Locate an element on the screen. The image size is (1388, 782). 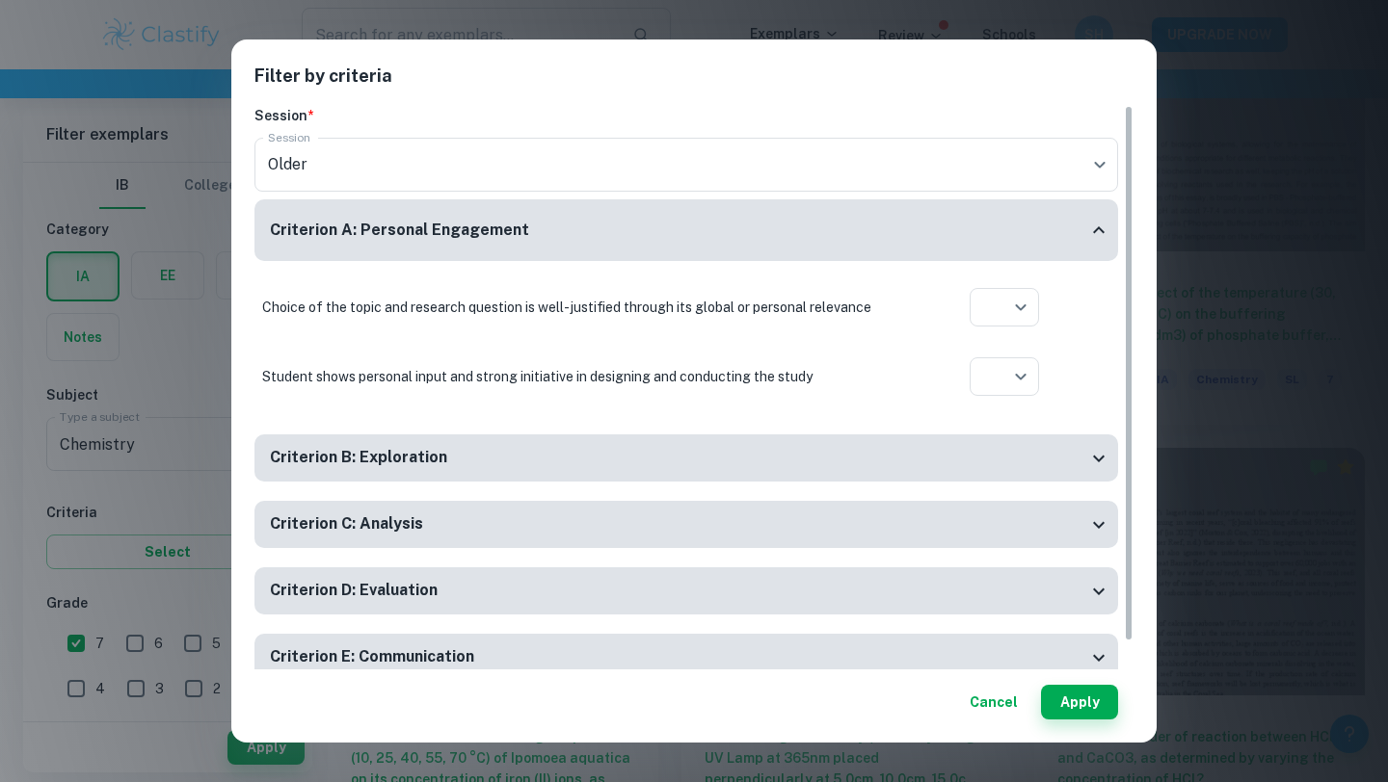
div: Older is located at coordinates (686, 165).